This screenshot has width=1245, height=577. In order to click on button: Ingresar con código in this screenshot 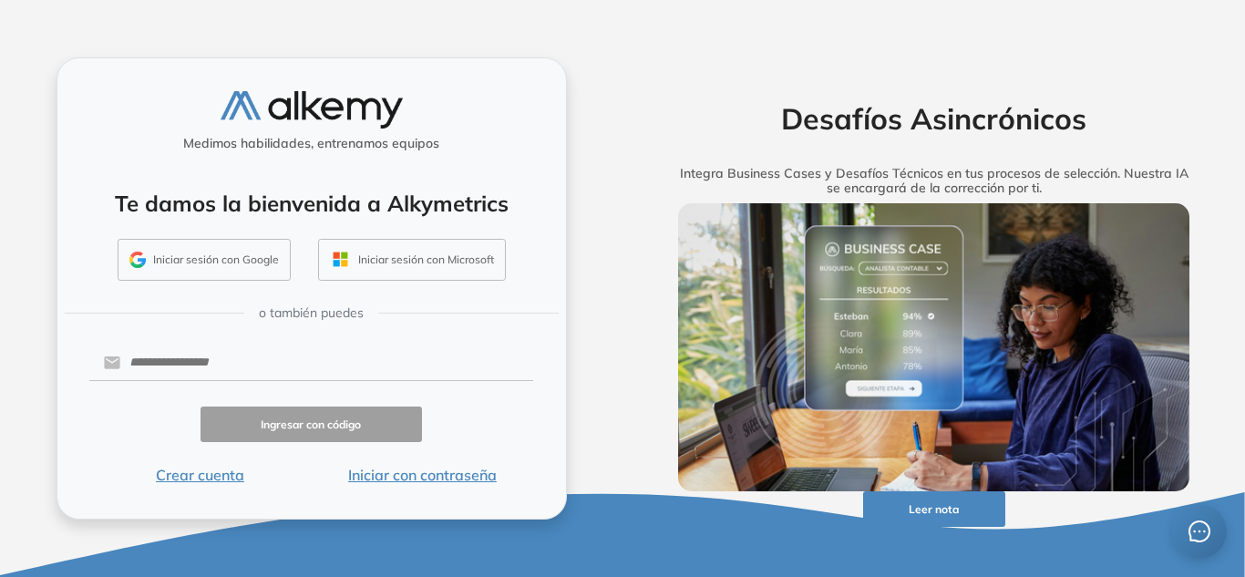, I will do `click(312, 424)`.